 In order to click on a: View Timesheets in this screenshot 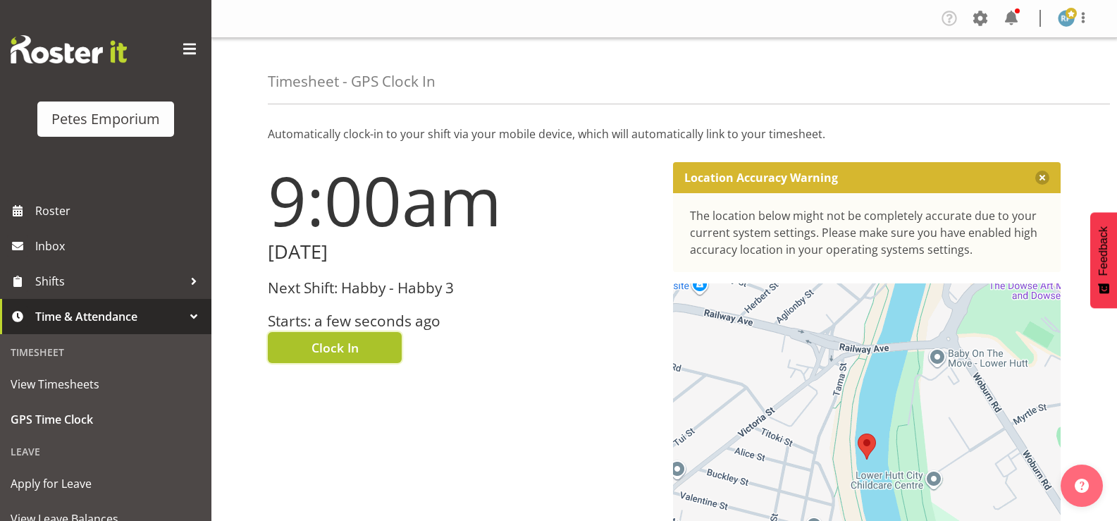, I will do `click(106, 384)`.